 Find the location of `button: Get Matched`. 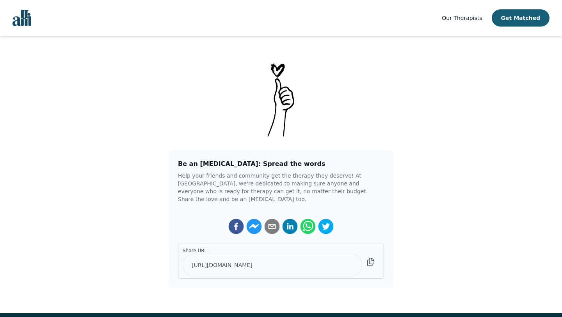

button: Get Matched is located at coordinates (521, 18).